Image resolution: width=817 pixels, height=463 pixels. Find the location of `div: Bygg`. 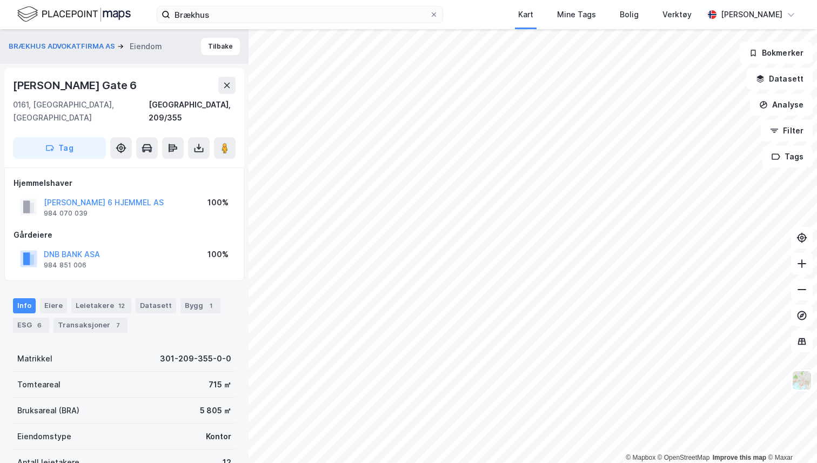

div: Bygg is located at coordinates (200, 306).